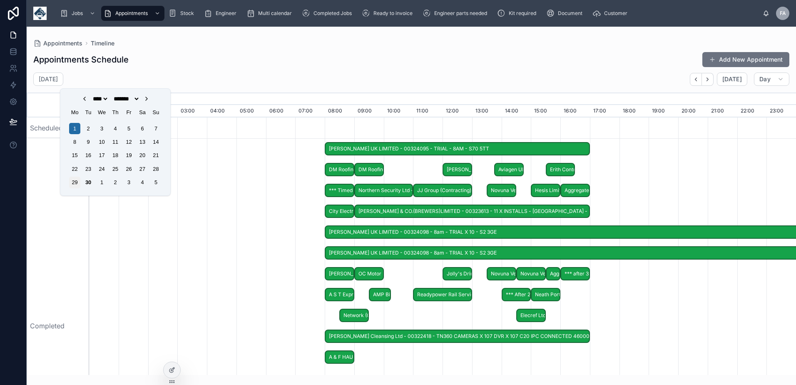 This screenshot has width=796, height=385. What do you see at coordinates (553, 273) in the screenshot?
I see `span: Aggregate Industries UK Ltd (Bardon) - 00323650 - 1 X DEINSTALL - LE67 1TL` at bounding box center [553, 273].